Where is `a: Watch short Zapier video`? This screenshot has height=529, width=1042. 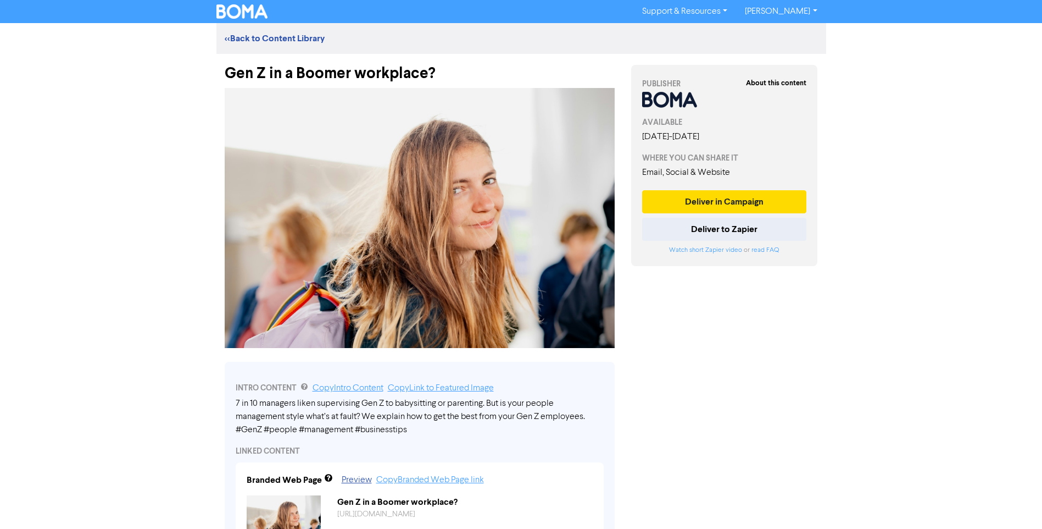 a: Watch short Zapier video is located at coordinates (705, 250).